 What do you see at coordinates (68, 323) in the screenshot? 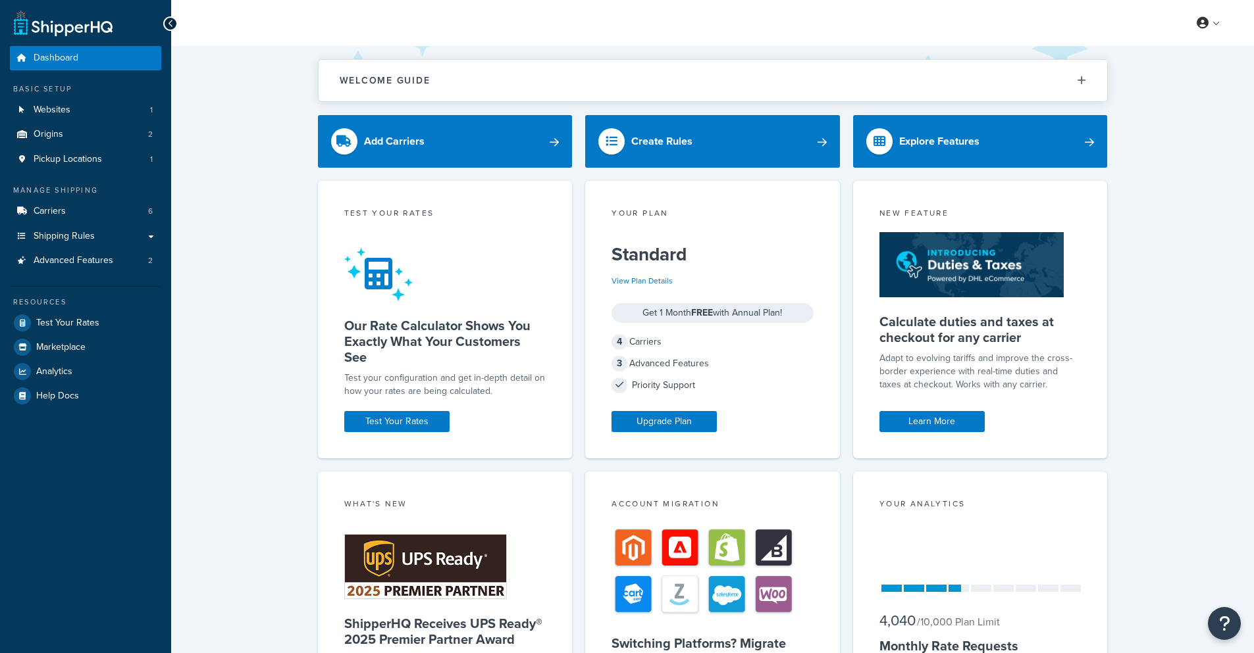
I see `span: Test Your Rates` at bounding box center [68, 323].